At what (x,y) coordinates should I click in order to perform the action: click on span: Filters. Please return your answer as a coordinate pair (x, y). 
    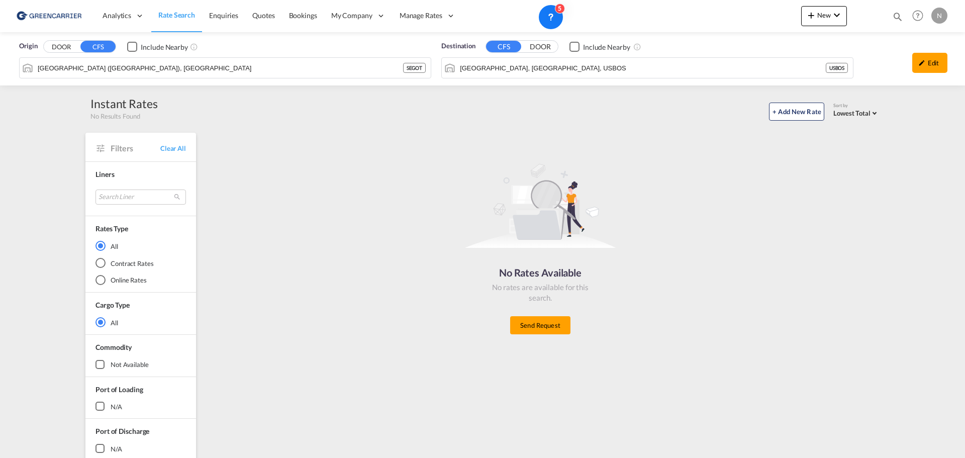
    Looking at the image, I should click on (135, 148).